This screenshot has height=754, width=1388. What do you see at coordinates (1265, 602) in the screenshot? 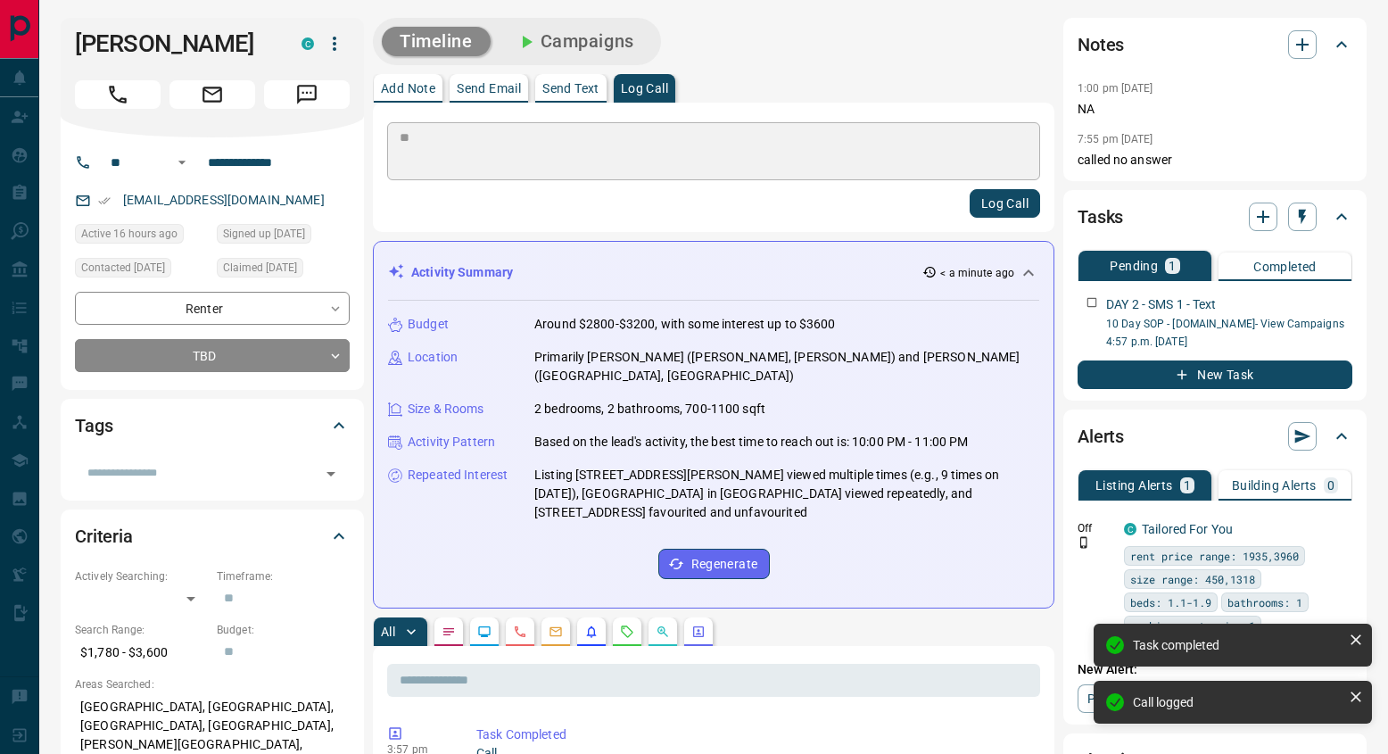
I see `span: bathrooms: 1` at bounding box center [1265, 602].